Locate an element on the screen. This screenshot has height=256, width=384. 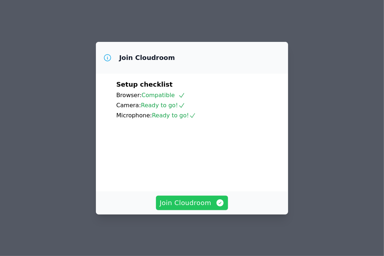
span: Microphone: is located at coordinates (134, 115).